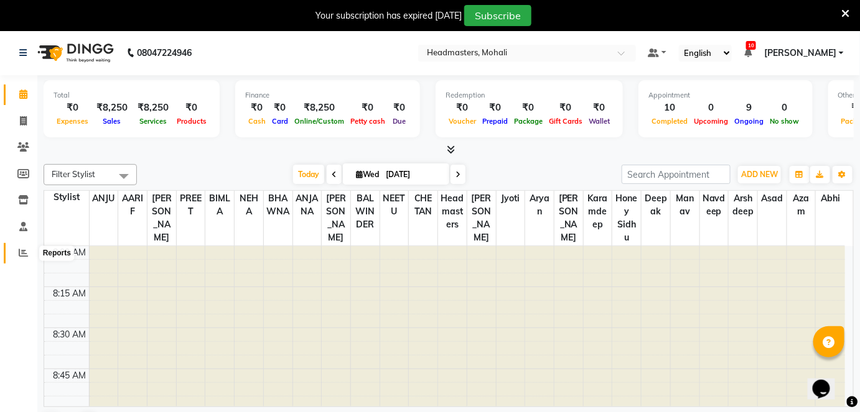 This screenshot has width=860, height=412. I want to click on span: CHETAN, so click(423, 205).